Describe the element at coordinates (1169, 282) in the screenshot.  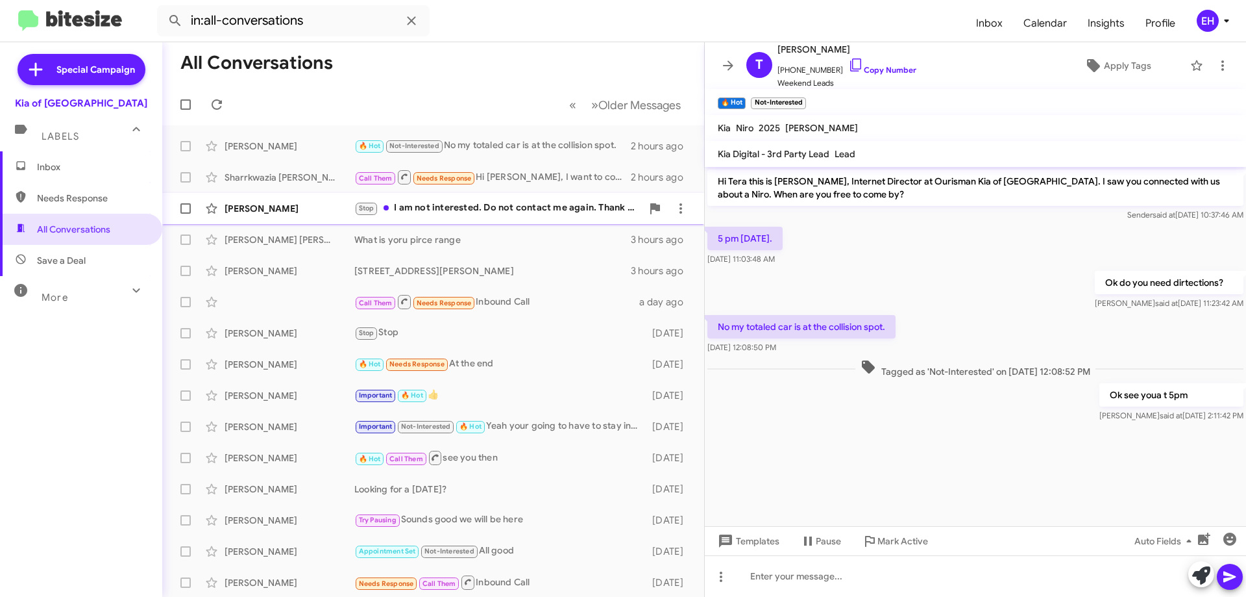
I see `p: Ok do you need dirtections?` at that location.